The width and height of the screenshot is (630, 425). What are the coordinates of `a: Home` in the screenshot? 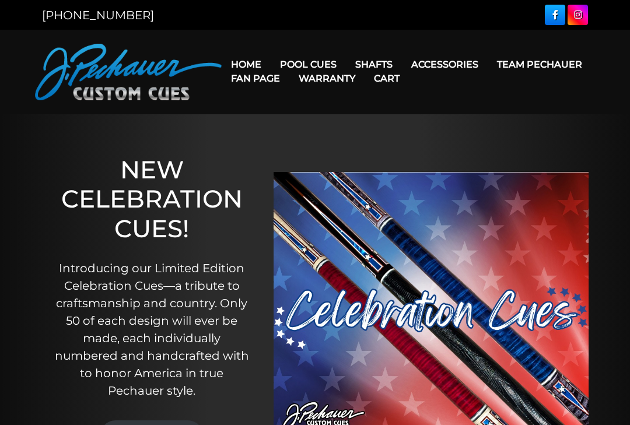 It's located at (246, 64).